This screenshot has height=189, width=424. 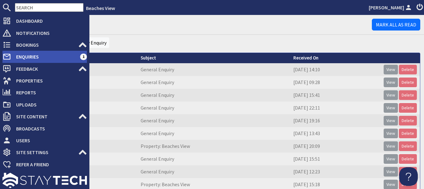 I want to click on span: Site Settings, so click(x=45, y=152).